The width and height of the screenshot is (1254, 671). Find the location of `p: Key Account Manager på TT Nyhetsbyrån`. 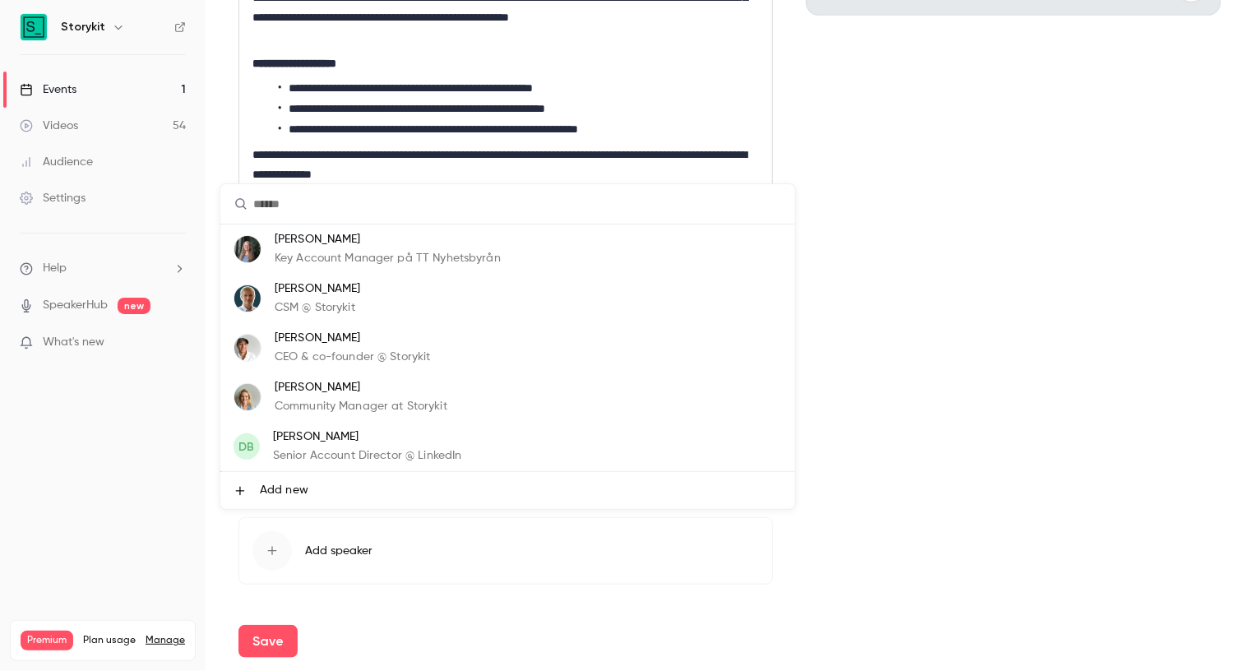

p: Key Account Manager på TT Nyhetsbyrån is located at coordinates (387, 258).